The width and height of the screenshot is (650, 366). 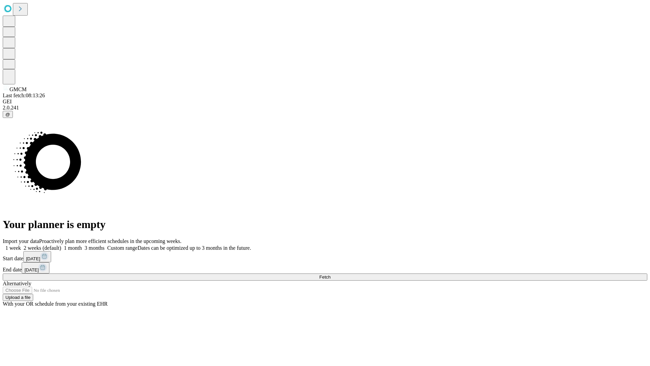 What do you see at coordinates (24, 95) in the screenshot?
I see `span: Last fetch: 08:13:26` at bounding box center [24, 95].